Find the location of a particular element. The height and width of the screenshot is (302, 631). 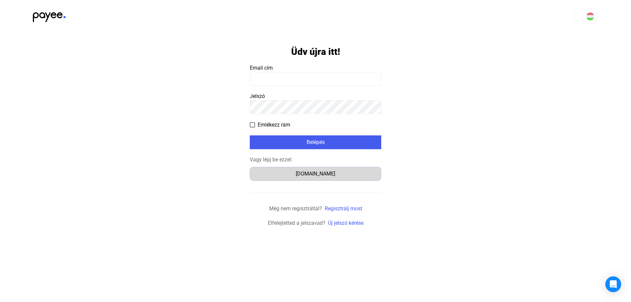

a: Regisztrálj most is located at coordinates (343, 208).